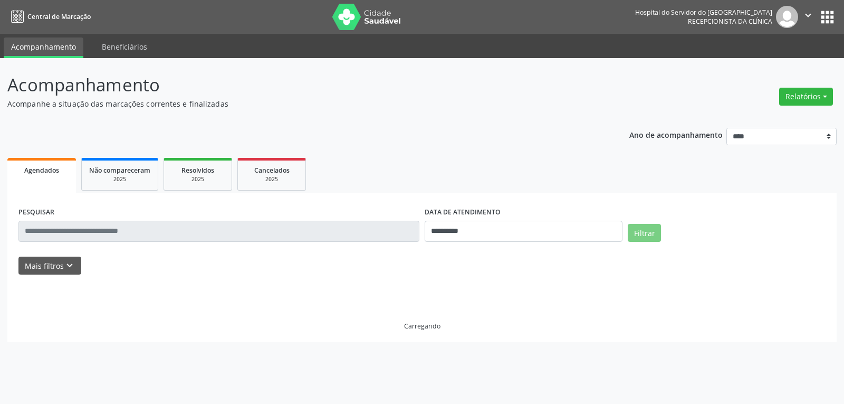  What do you see at coordinates (49, 16) in the screenshot?
I see `a: Central de Marcação` at bounding box center [49, 16].